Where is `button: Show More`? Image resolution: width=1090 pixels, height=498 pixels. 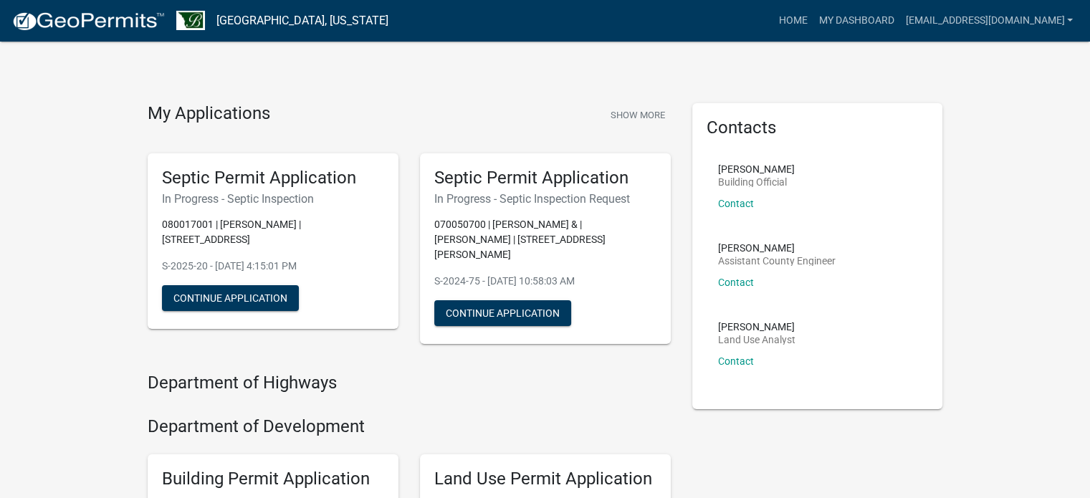
button: Show More is located at coordinates (638, 115).